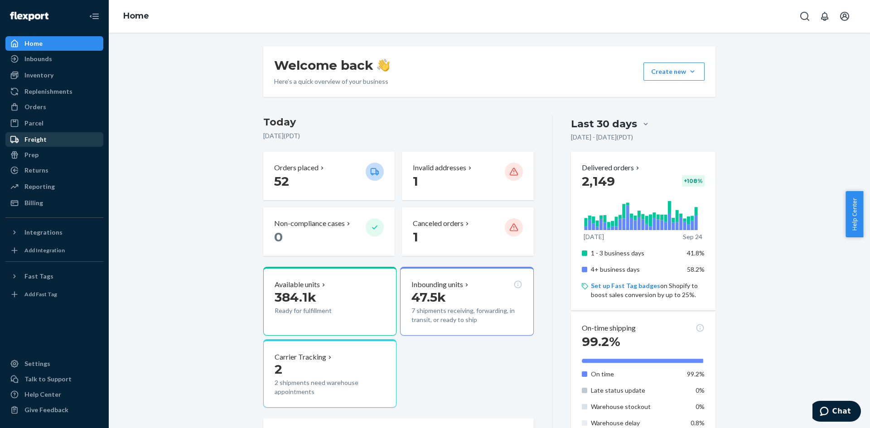 Image resolution: width=870 pixels, height=428 pixels. I want to click on p: on Shopify to boost sales conversion by up to 25%., so click(648, 291).